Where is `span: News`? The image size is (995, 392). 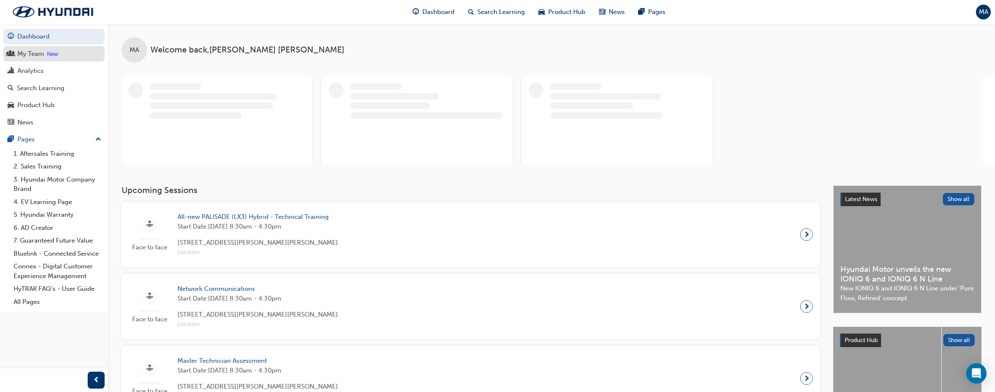
span: News is located at coordinates (617, 12).